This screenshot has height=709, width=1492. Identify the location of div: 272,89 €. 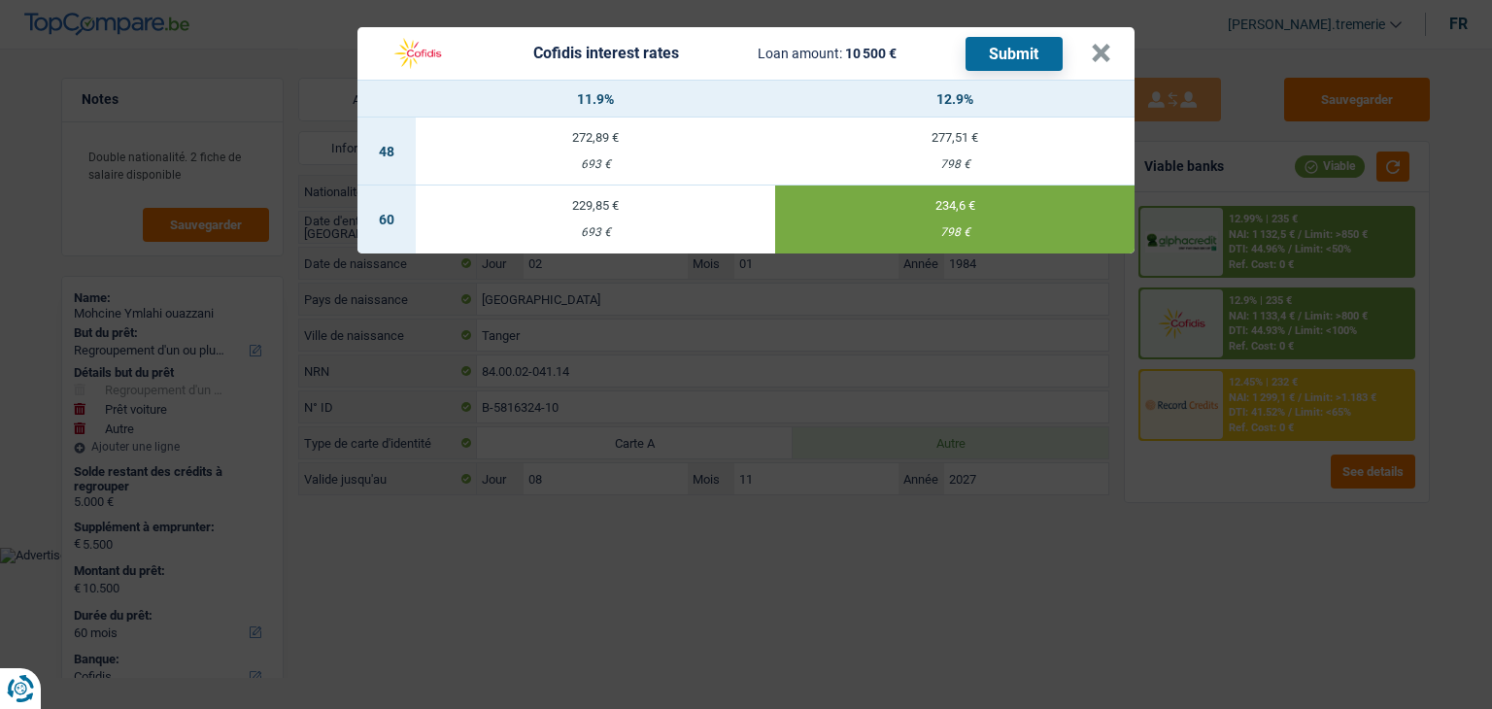
(596, 137).